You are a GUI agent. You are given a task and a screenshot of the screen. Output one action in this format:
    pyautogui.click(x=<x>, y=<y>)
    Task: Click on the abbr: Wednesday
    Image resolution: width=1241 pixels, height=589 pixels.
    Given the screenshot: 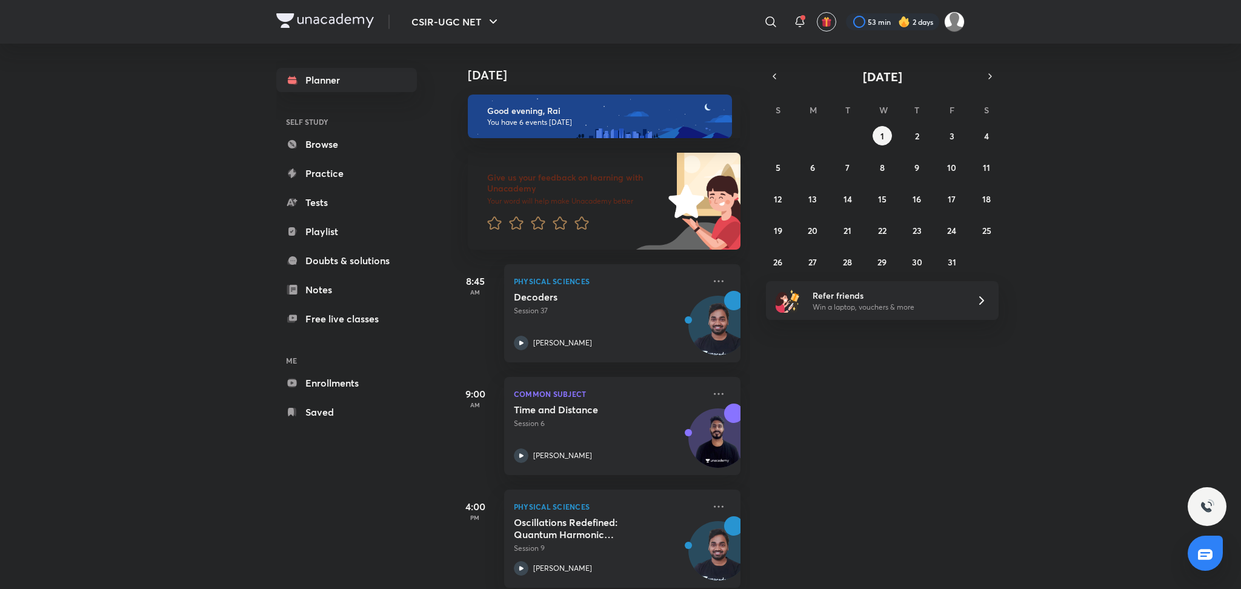 What is the action you would take?
    pyautogui.click(x=883, y=110)
    